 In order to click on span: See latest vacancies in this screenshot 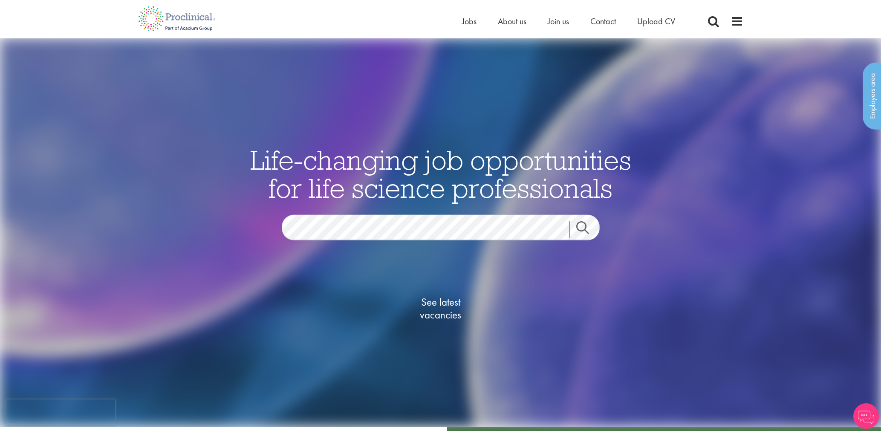, I will do `click(441, 309)`.